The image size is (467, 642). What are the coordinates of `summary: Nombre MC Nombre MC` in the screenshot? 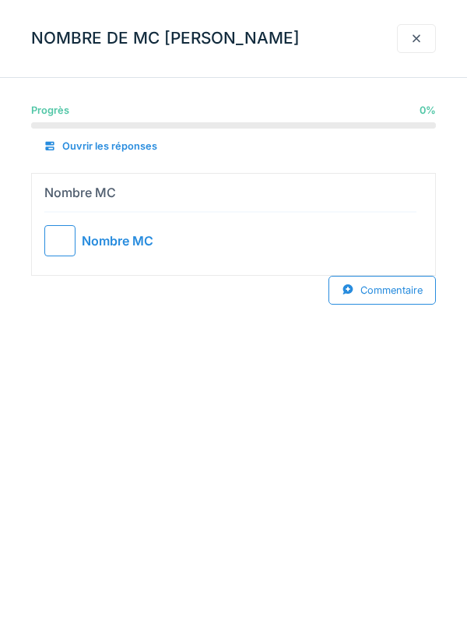 It's located at (234, 224).